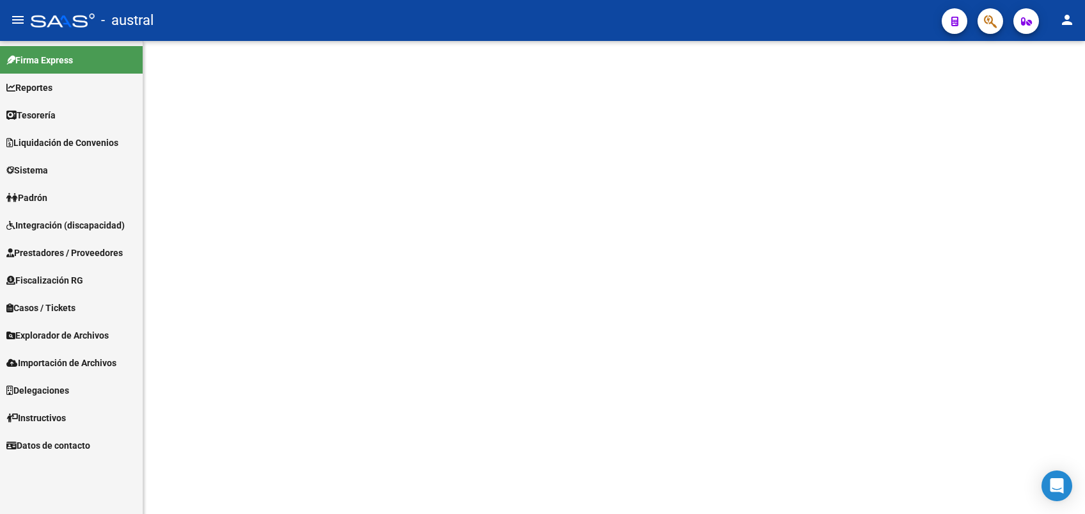  I want to click on span: Reportes, so click(29, 88).